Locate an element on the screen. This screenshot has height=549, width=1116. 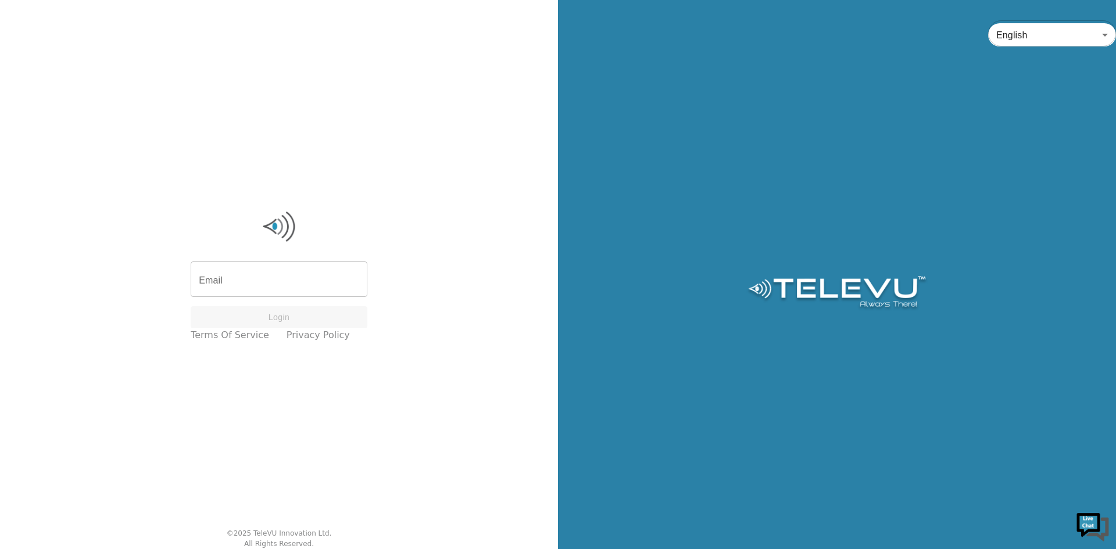
div: All Rights Reserved. is located at coordinates (279, 544).